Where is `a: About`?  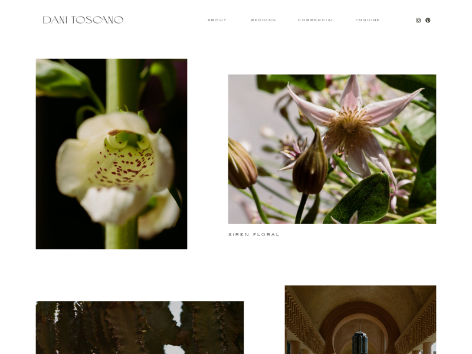 a: About is located at coordinates (216, 19).